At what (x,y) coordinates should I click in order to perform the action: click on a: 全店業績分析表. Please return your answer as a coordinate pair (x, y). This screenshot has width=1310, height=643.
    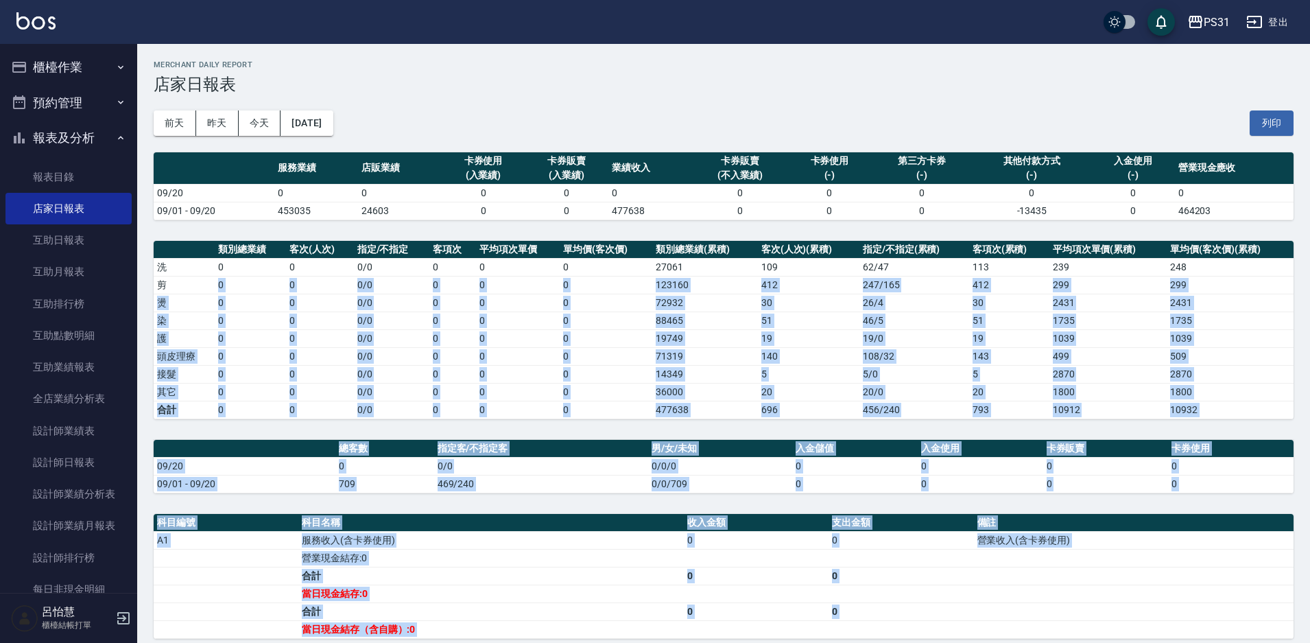
    Looking at the image, I should click on (69, 399).